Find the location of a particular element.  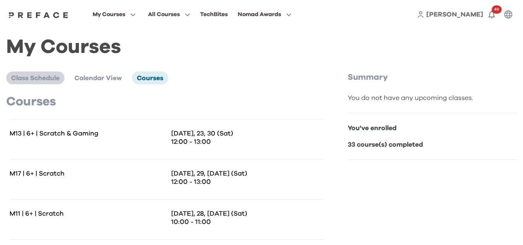

p: Courses is located at coordinates (166, 102).